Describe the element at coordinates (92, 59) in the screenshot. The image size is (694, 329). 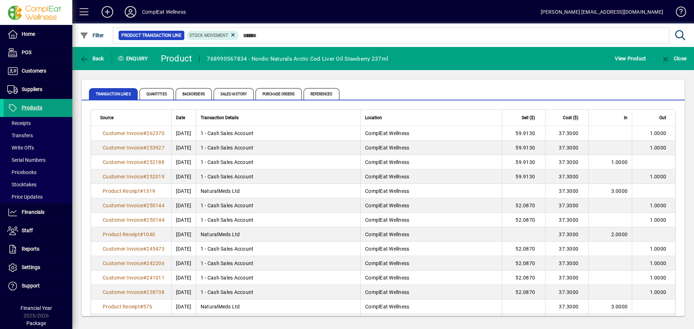
I see `button: Back` at that location.